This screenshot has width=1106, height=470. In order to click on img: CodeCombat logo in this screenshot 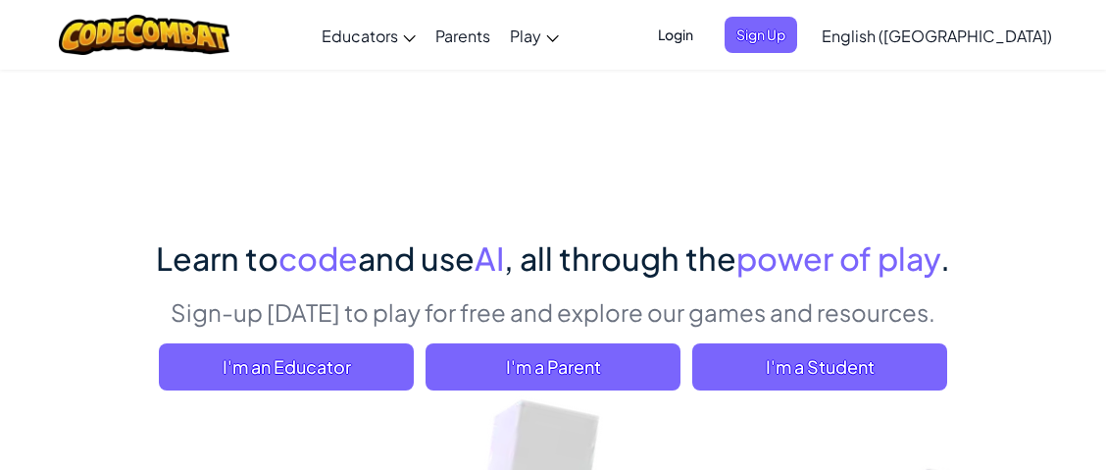, I will do `click(144, 34)`.